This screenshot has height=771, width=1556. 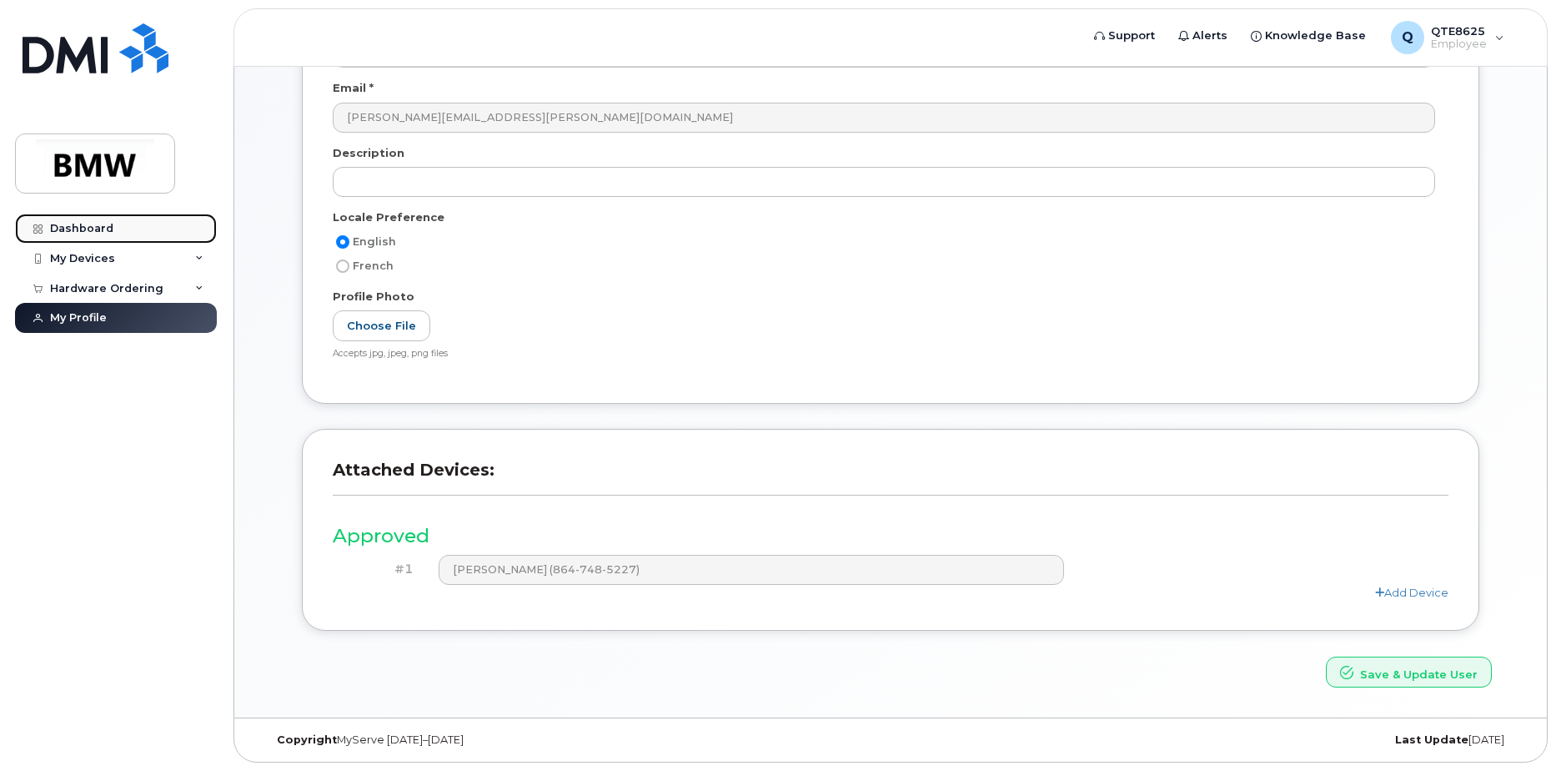 I want to click on span: Employee, so click(x=1459, y=44).